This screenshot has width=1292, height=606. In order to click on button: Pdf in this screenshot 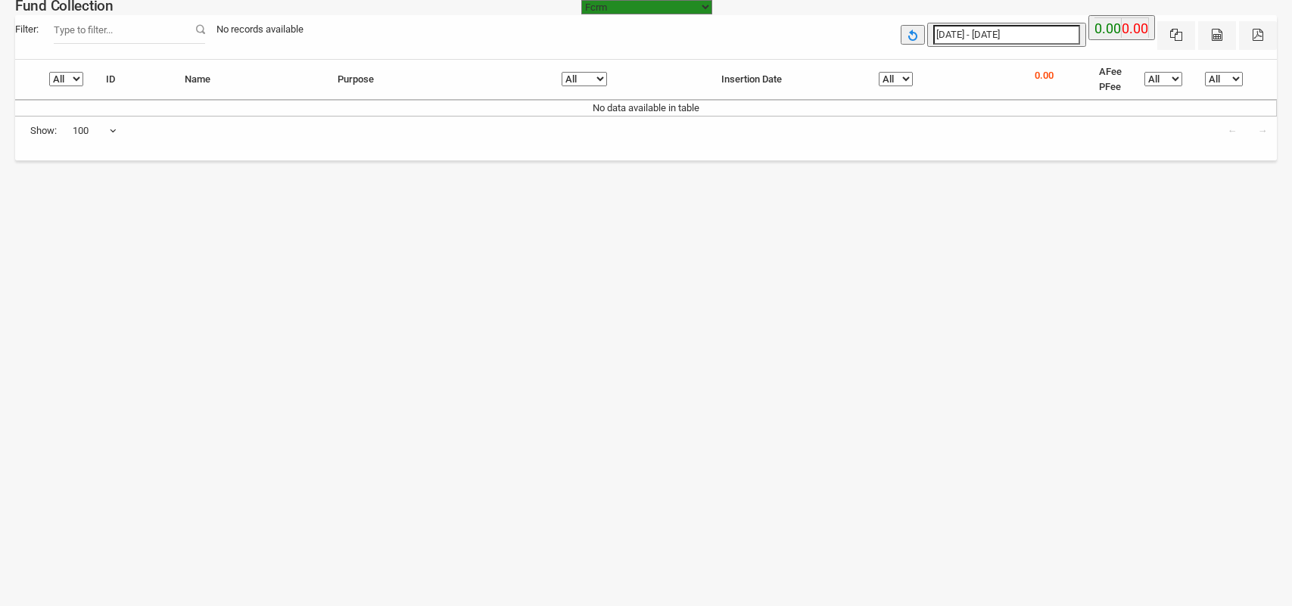, I will do `click(1258, 36)`.